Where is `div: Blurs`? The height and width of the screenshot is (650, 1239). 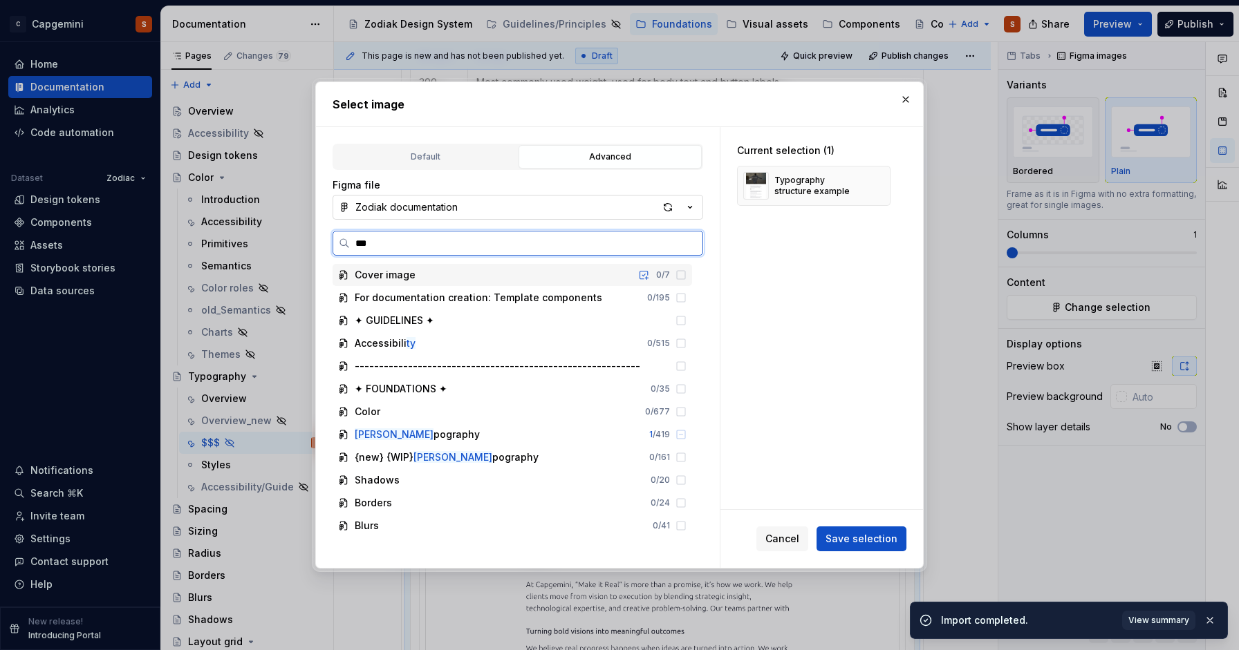 div: Blurs is located at coordinates (366, 526).